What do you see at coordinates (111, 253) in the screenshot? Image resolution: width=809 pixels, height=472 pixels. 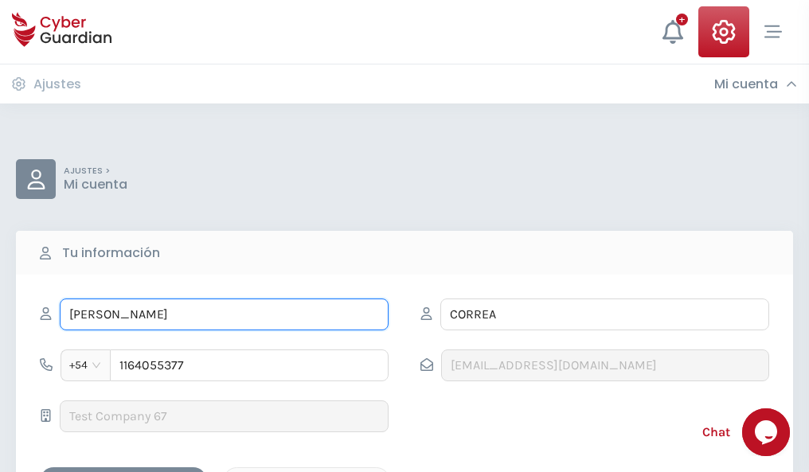 I see `b: Tu información` at bounding box center [111, 253].